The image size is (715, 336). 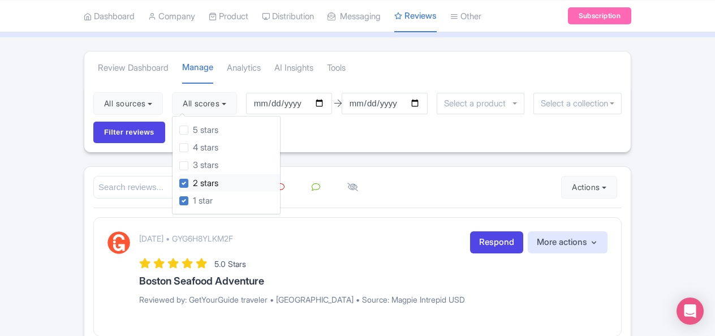 I want to click on button: Actions, so click(x=589, y=187).